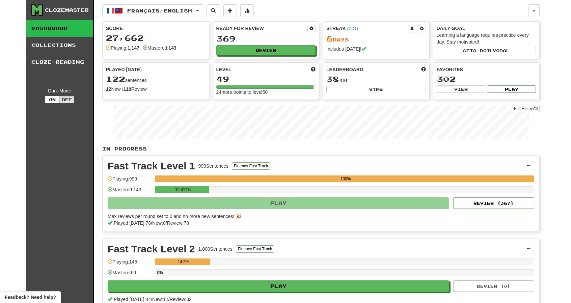 The height and width of the screenshot is (303, 571). I want to click on div: Mastered: 0, so click(130, 275).